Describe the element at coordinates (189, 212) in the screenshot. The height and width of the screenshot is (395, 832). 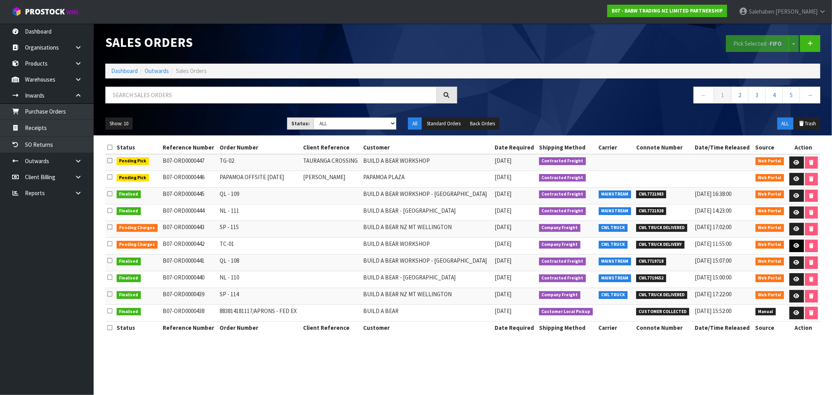
I see `td: B07-ORD0000444` at that location.